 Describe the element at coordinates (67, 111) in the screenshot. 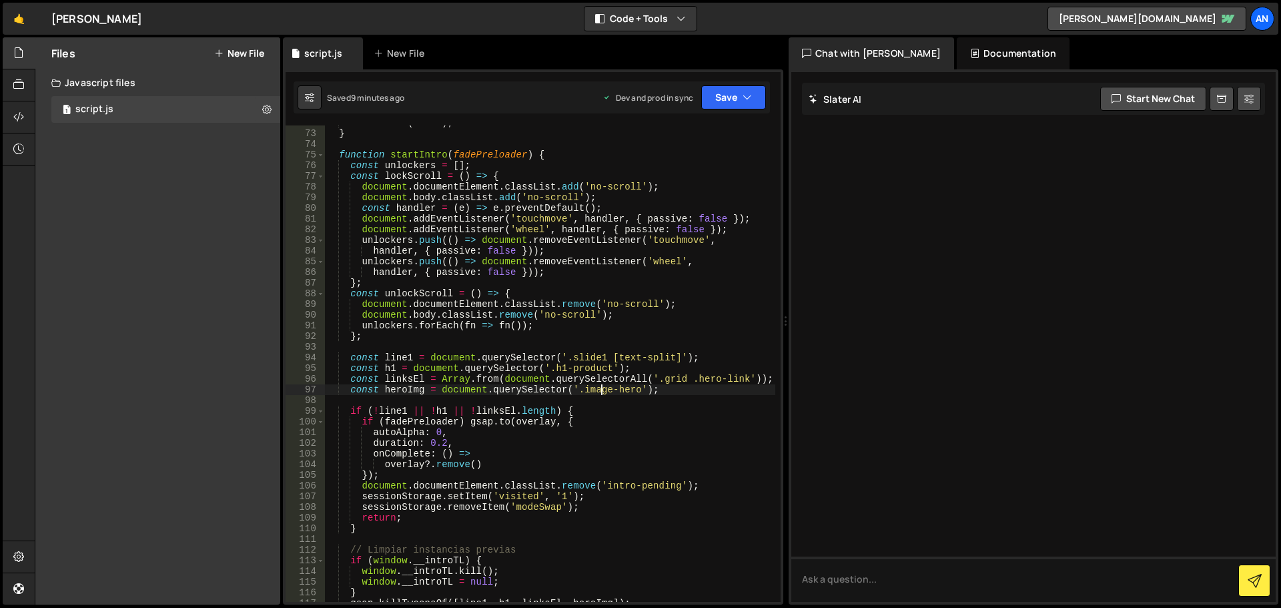

I see `span: 1` at that location.